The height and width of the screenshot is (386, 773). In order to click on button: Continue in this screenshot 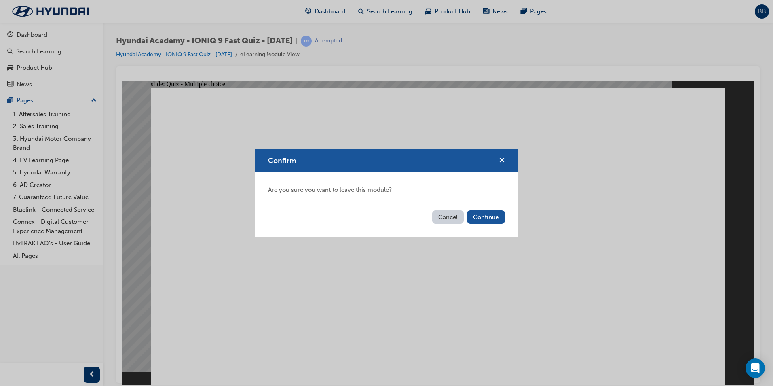, I will do `click(486, 217)`.